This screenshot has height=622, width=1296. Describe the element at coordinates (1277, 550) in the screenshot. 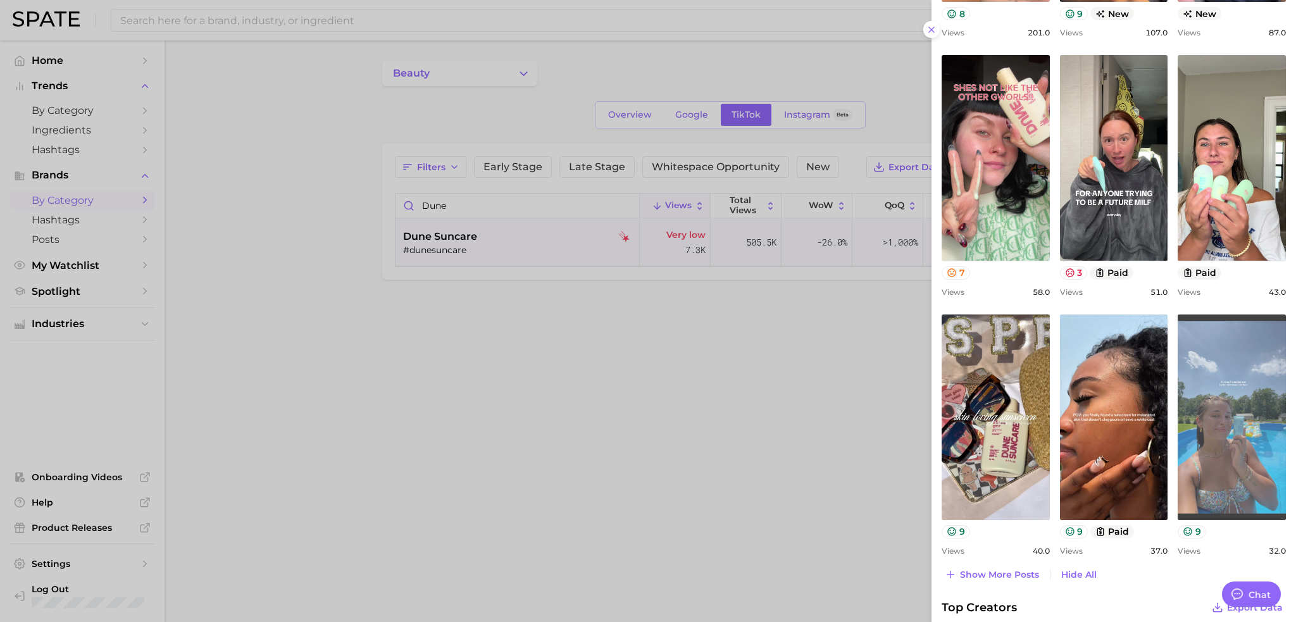

I see `span: 32.0` at that location.